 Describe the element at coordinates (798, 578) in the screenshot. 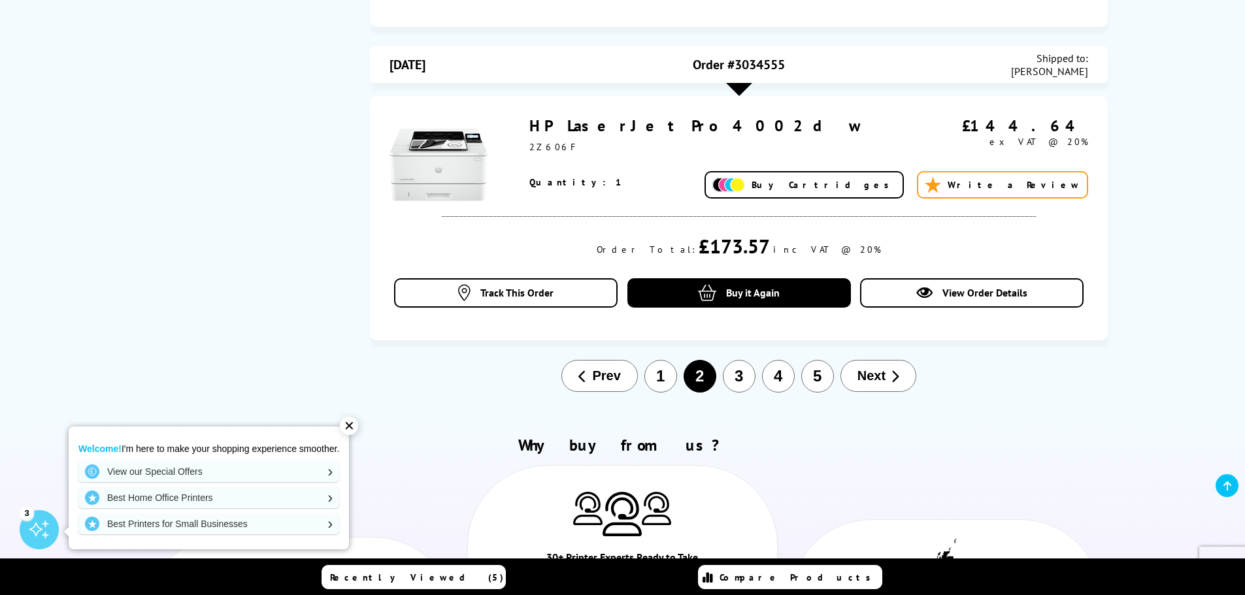

I see `span: Compare Products` at that location.